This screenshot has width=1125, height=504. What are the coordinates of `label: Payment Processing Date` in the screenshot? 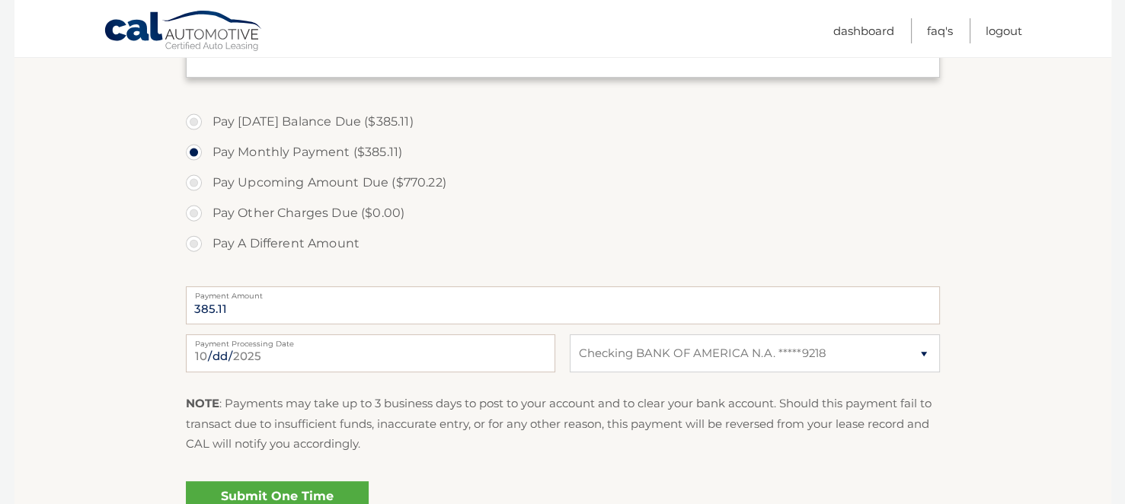 It's located at (370, 341).